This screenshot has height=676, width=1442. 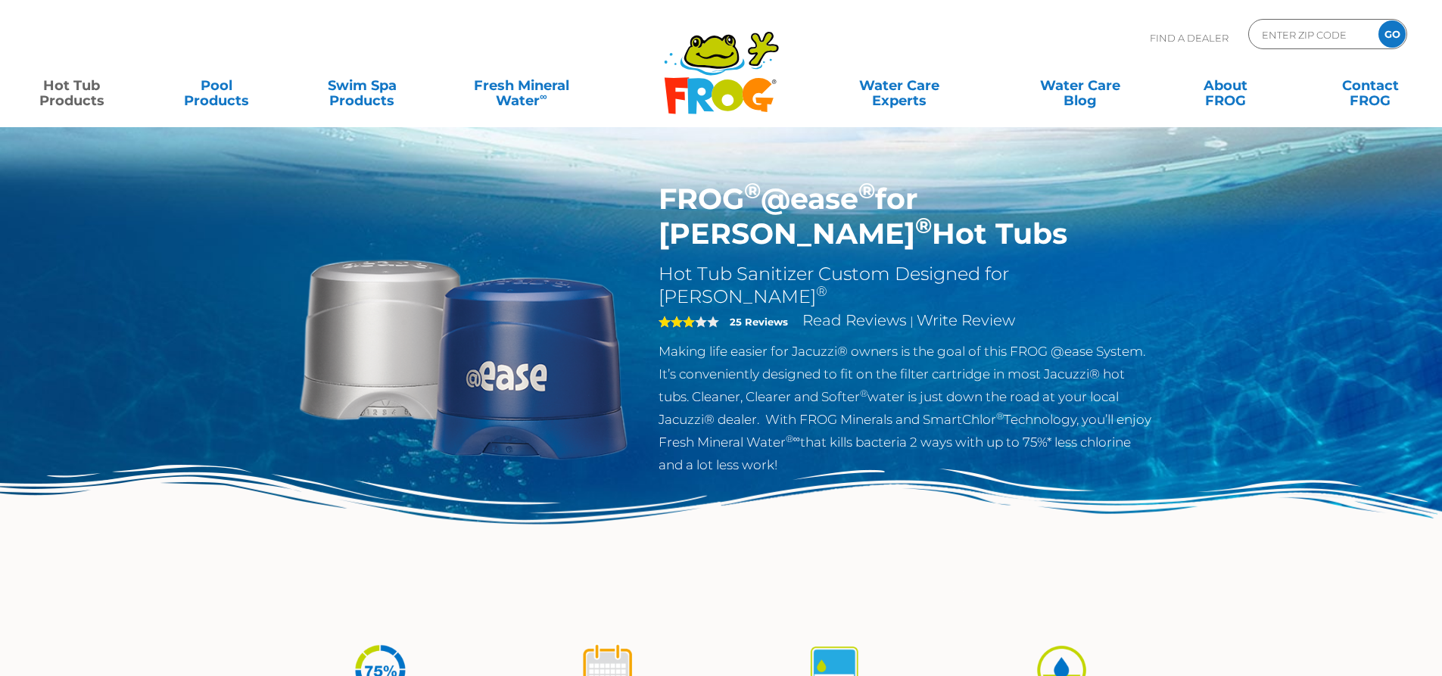 What do you see at coordinates (362, 86) in the screenshot?
I see `a: Swim SpaProducts` at bounding box center [362, 86].